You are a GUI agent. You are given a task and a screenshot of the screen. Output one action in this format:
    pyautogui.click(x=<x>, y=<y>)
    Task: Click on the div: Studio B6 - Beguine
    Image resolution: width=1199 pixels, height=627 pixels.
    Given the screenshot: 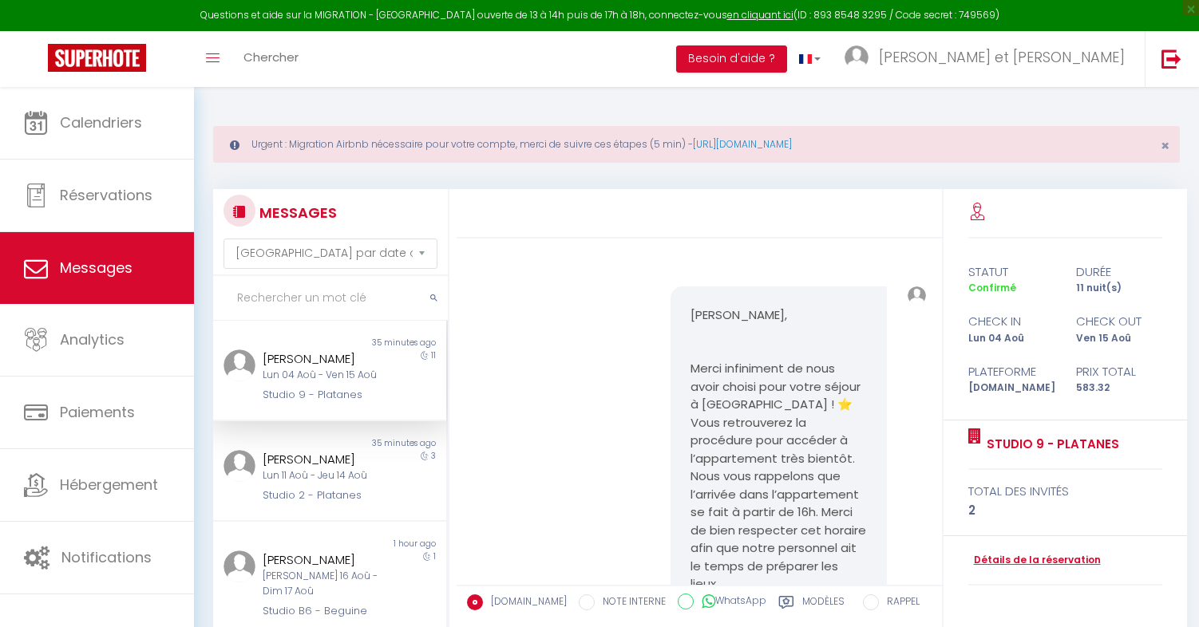 What is the action you would take?
    pyautogui.click(x=320, y=611)
    